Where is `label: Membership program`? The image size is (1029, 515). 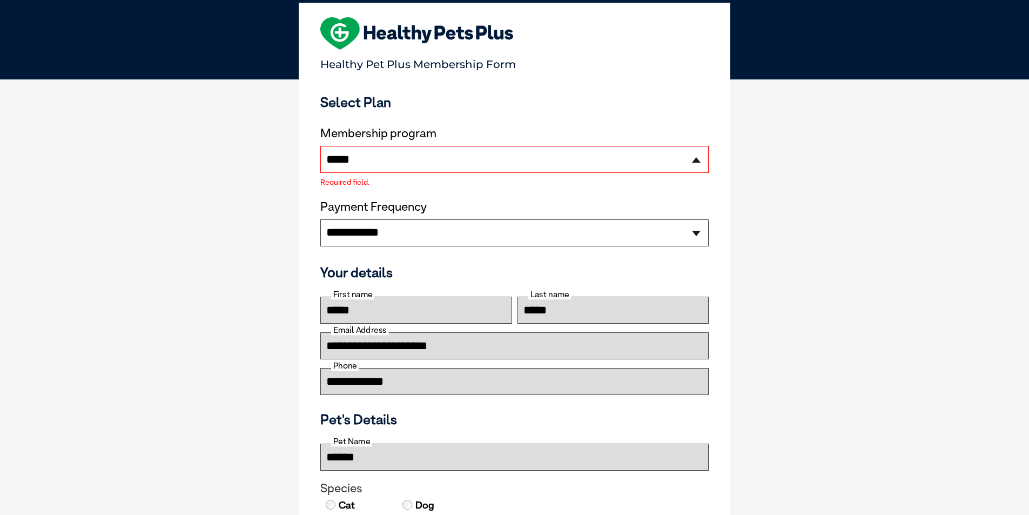
label: Membership program is located at coordinates (514, 133).